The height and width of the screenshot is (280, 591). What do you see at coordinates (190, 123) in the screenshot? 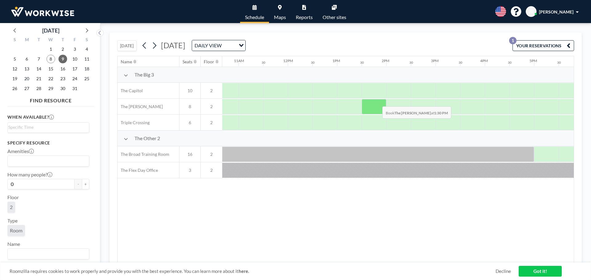
I see `span: 6` at bounding box center [190, 123].